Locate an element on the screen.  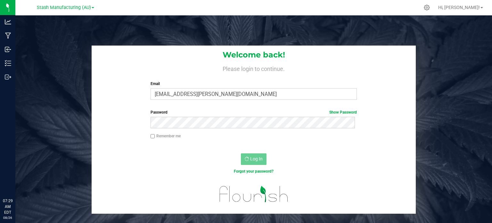
img: flourish_logo.svg is located at coordinates (254, 193).